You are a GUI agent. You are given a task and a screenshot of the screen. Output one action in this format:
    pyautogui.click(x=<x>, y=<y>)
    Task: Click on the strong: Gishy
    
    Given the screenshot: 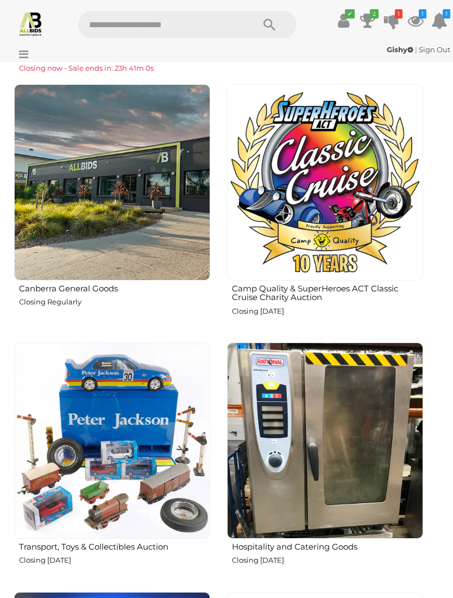 What is the action you would take?
    pyautogui.click(x=400, y=49)
    